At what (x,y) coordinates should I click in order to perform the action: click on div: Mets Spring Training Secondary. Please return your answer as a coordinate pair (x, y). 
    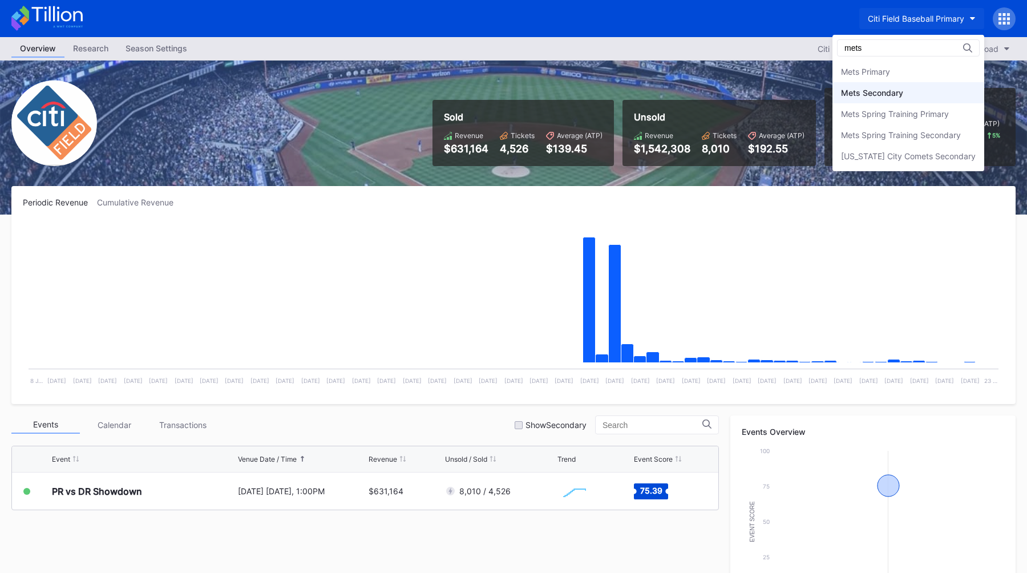
    Looking at the image, I should click on (901, 135).